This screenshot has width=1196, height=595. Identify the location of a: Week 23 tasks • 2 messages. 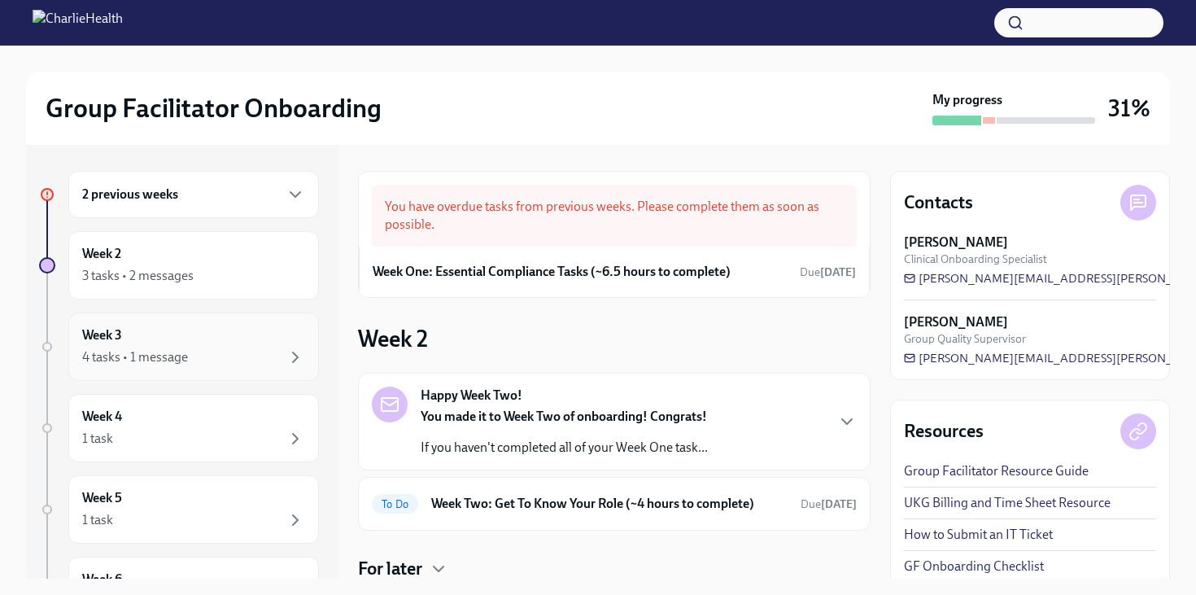
(179, 265).